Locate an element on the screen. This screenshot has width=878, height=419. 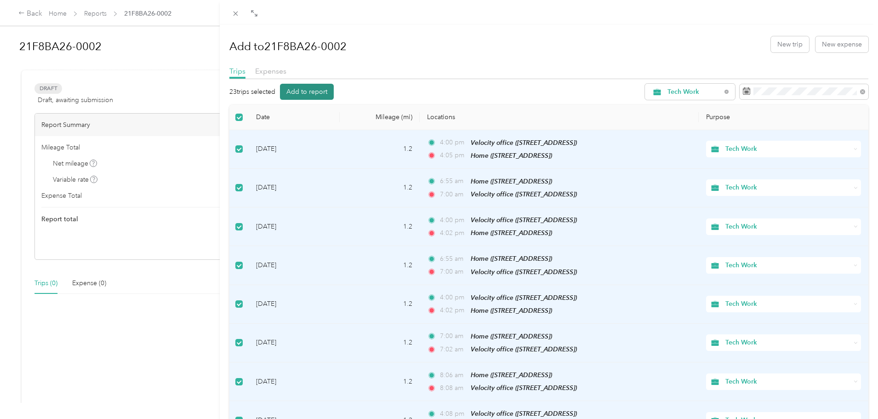
th: Purpose is located at coordinates (783, 117).